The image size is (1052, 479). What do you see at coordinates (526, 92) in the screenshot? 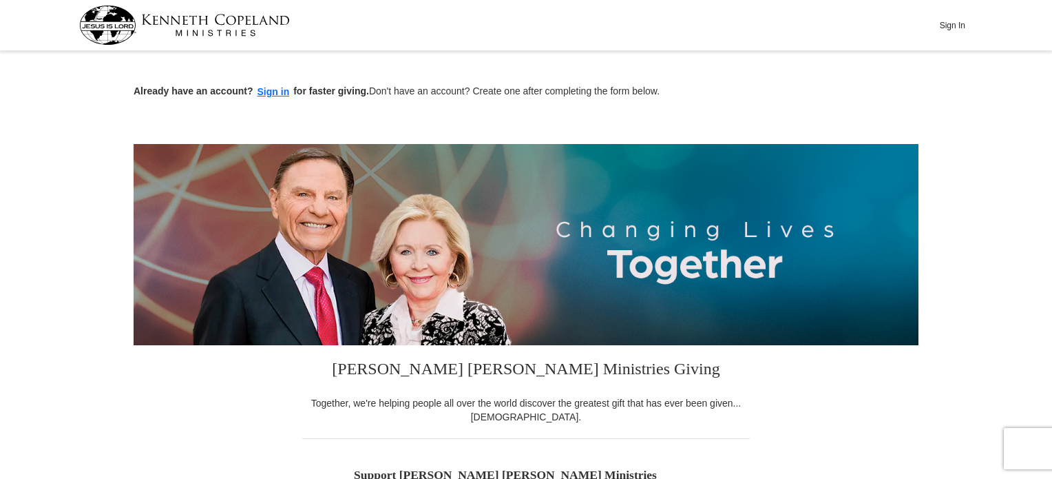
I see `p: Don't have an account? Create one after completing the form below.` at bounding box center [526, 92].